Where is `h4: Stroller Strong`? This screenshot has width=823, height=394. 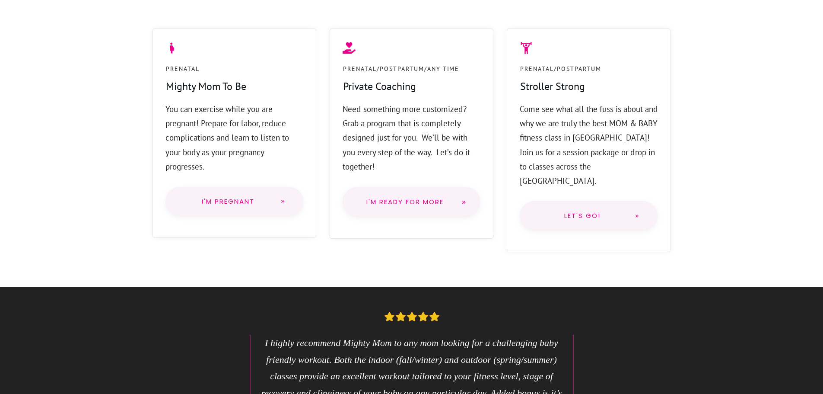 h4: Stroller Strong is located at coordinates (553, 90).